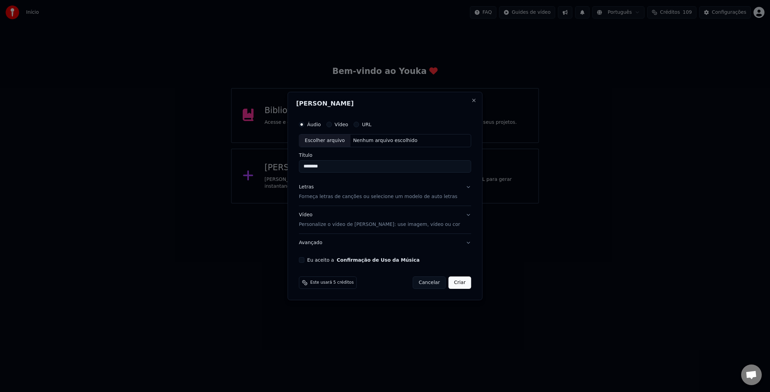  I want to click on div: Escolher arquivo, so click(325, 141).